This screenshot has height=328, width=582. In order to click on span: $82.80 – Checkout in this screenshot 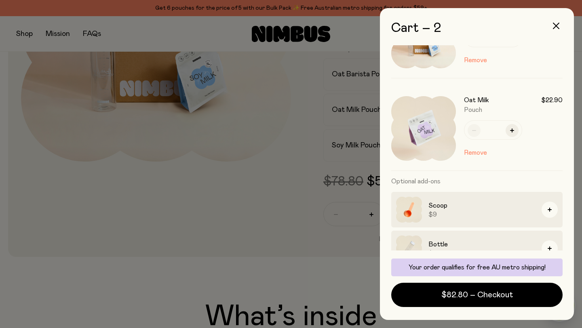, I will do `click(477, 295)`.